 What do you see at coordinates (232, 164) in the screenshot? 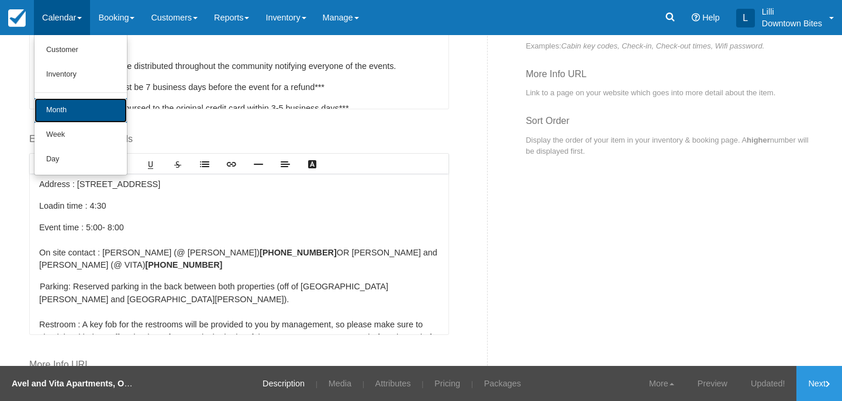
I see `a: Link` at bounding box center [232, 164].